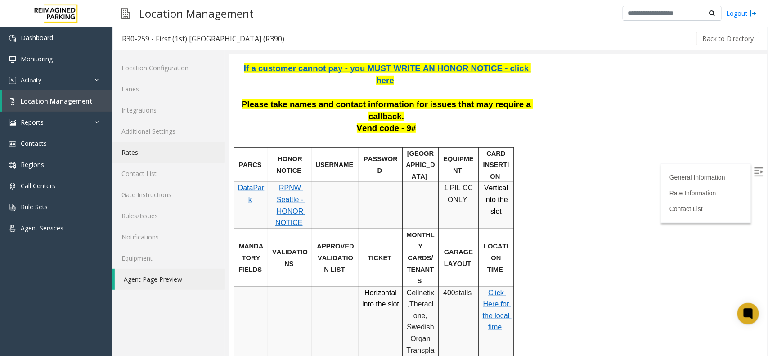 Image resolution: width=768 pixels, height=356 pixels. Describe the element at coordinates (22, 139) in the screenshot. I see `a: DataPark` at that location.